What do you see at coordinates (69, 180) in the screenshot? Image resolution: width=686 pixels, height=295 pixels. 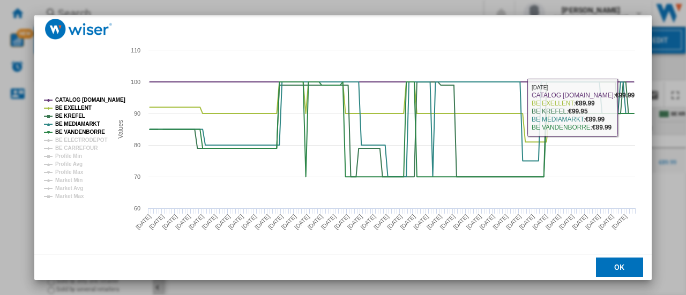 I see `tspan: Market Min` at bounding box center [69, 180].